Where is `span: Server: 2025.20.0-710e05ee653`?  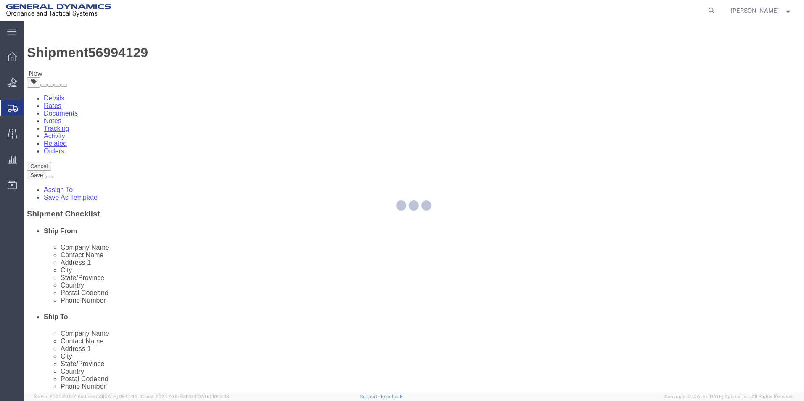
span: Server: 2025.20.0-710e05ee653 is located at coordinates (85, 396).